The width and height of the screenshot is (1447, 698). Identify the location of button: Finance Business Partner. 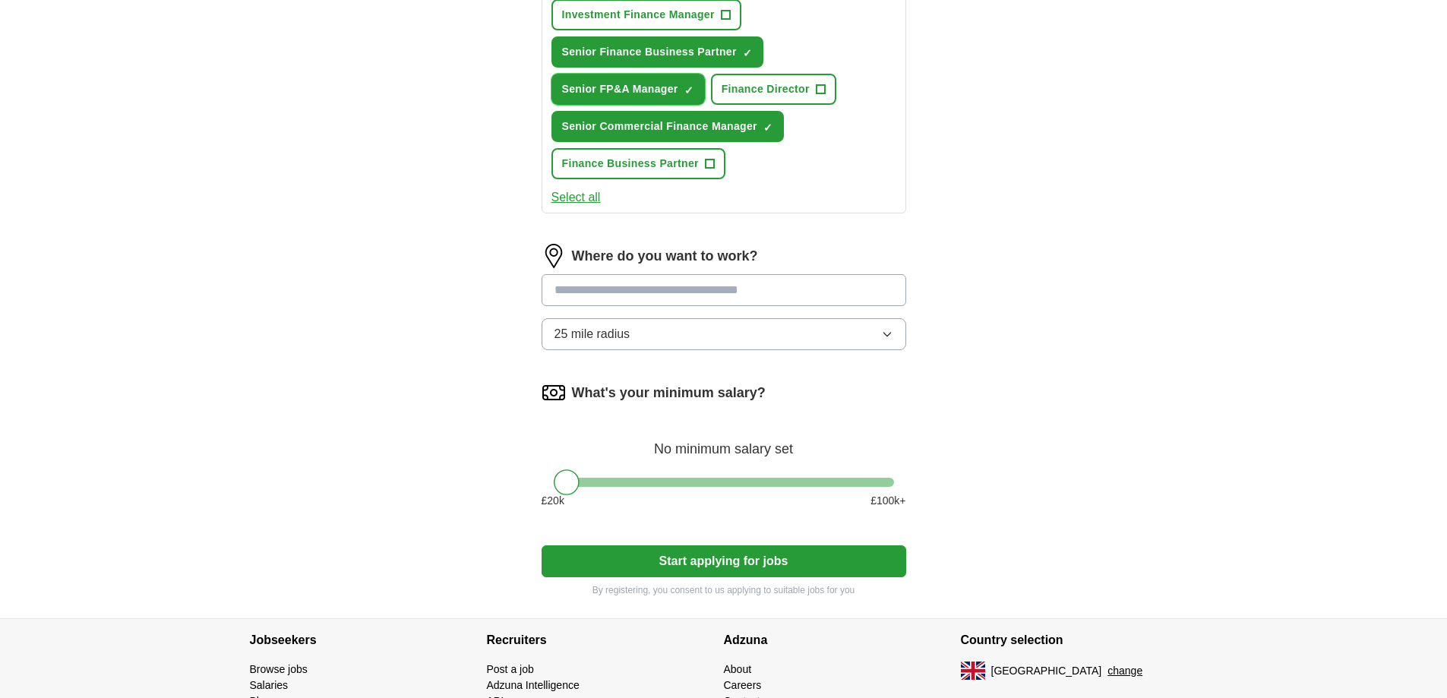
(638, 163).